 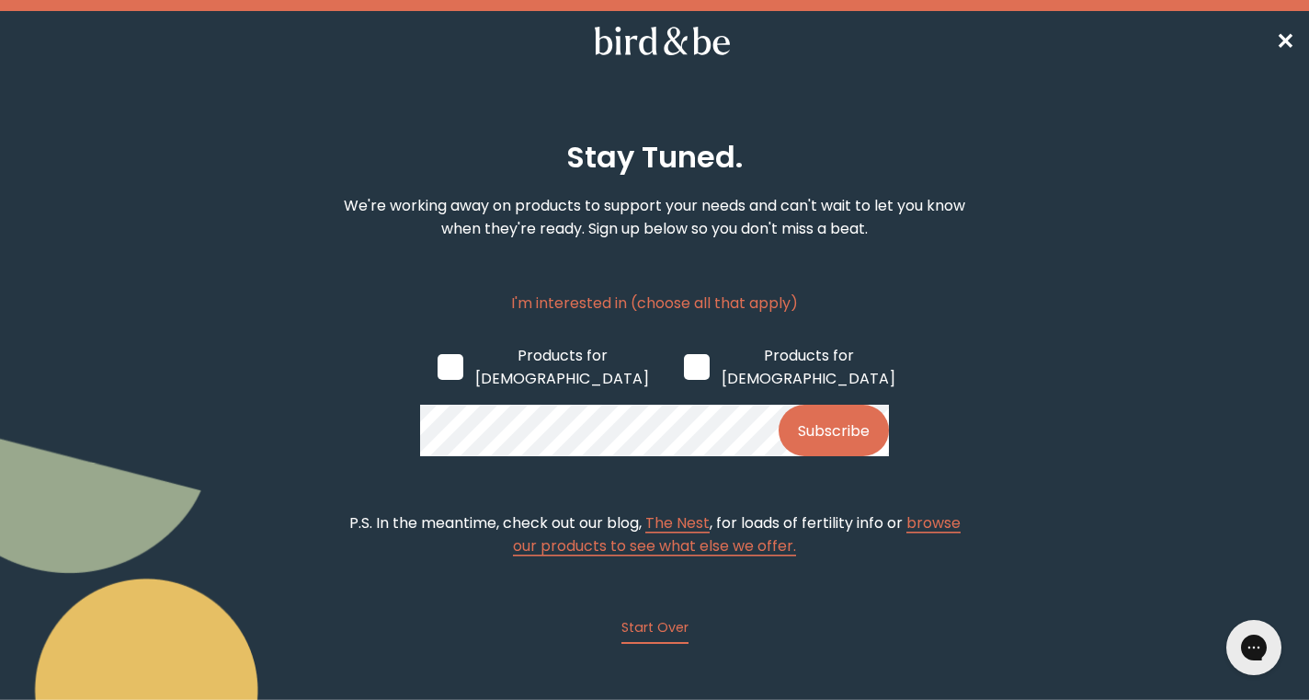 I want to click on span: browse our products to see what else we offer., so click(x=737, y=534).